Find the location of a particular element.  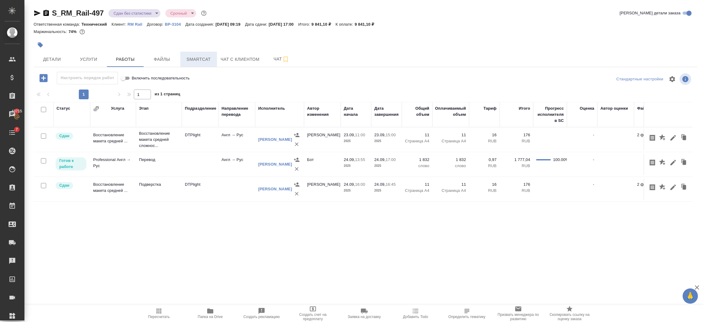

div: Менеджер проверил работу исполнителя, передает ее на следующий этап is located at coordinates (71, 185).